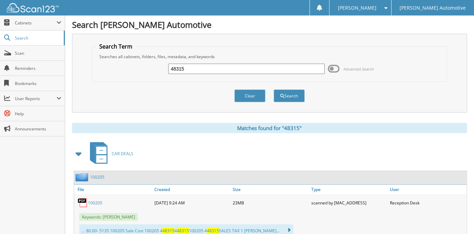 Image resolution: width=474 pixels, height=234 pixels. I want to click on div: 23MB, so click(271, 203).